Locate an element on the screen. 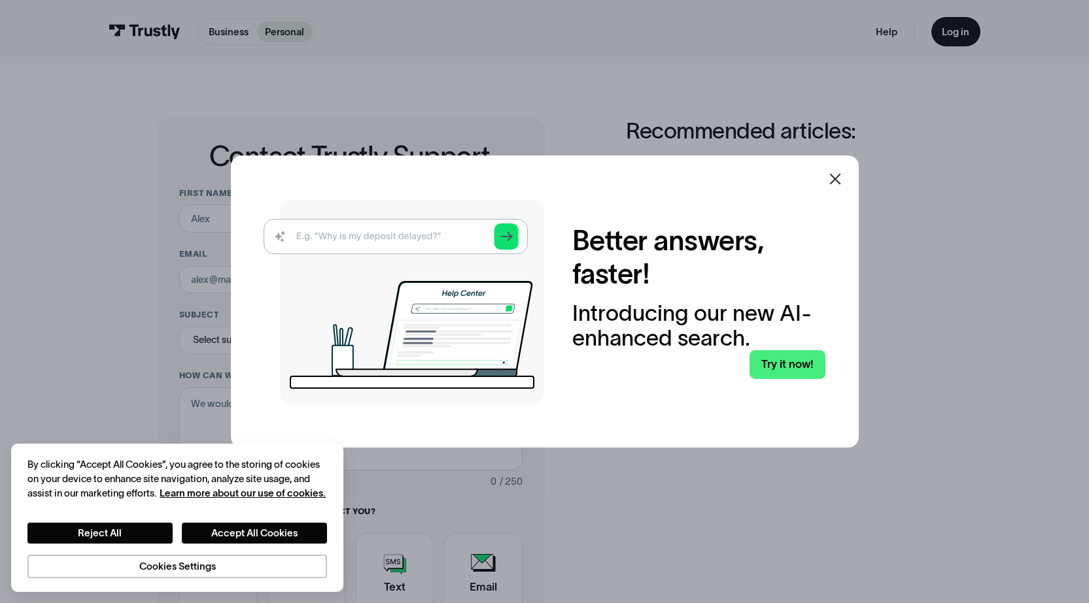 The width and height of the screenshot is (1089, 603). a: More information about your privacy, opens in a new tab is located at coordinates (243, 493).